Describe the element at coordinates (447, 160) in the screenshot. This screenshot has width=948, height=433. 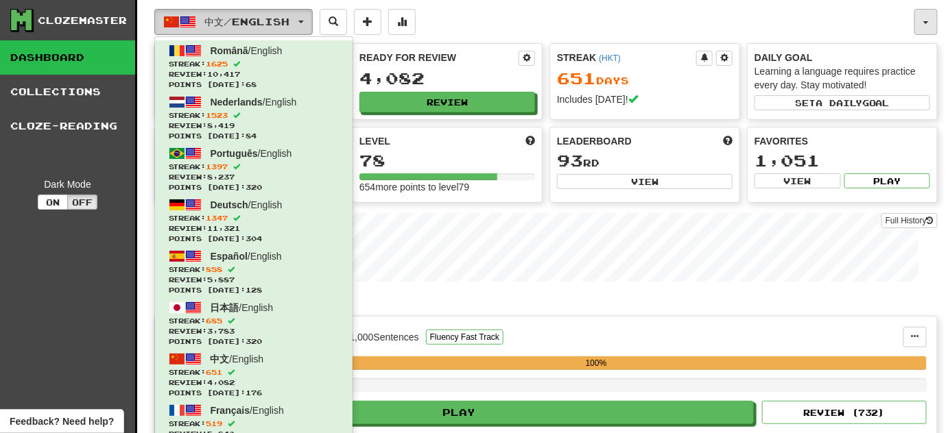
I see `div: 78` at that location.